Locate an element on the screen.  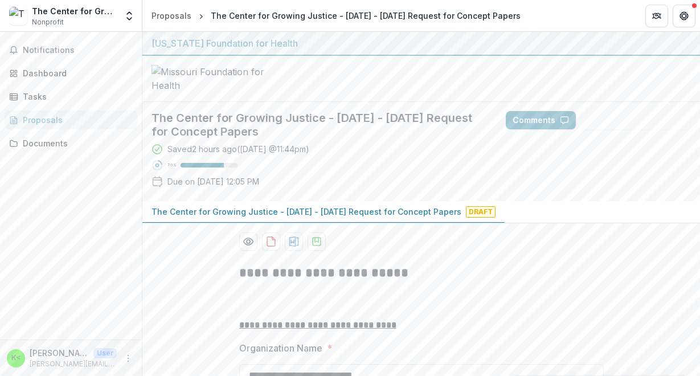
button: Notifications is located at coordinates (71, 50).